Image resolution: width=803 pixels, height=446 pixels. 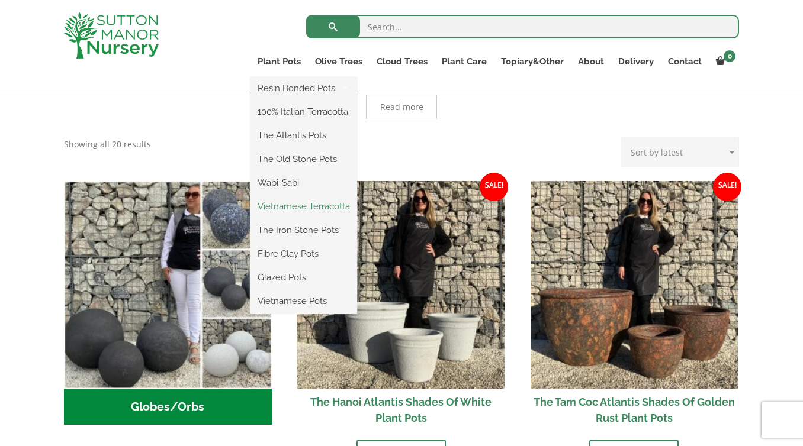 I want to click on img: Globes/Orbs, so click(x=168, y=285).